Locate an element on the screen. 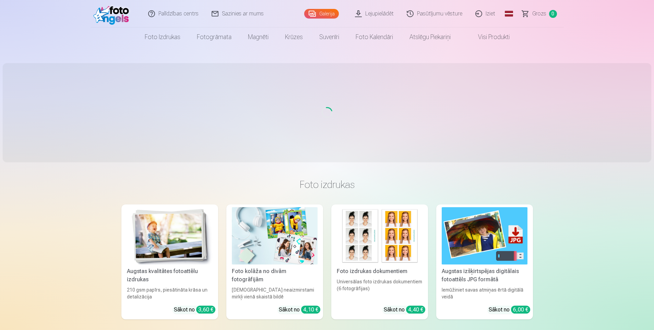  a: Atslēgu piekariņi is located at coordinates (430, 37).